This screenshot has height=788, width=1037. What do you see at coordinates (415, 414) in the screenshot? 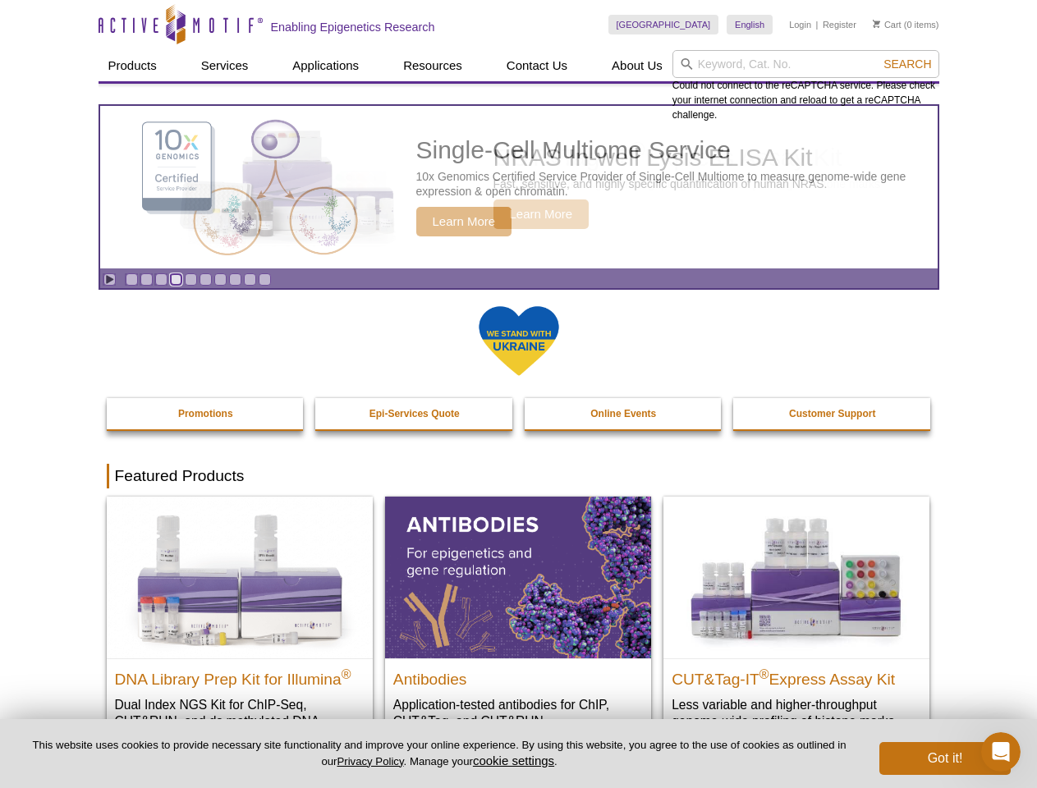
I see `strong: Epi-Services Quote` at bounding box center [415, 414].